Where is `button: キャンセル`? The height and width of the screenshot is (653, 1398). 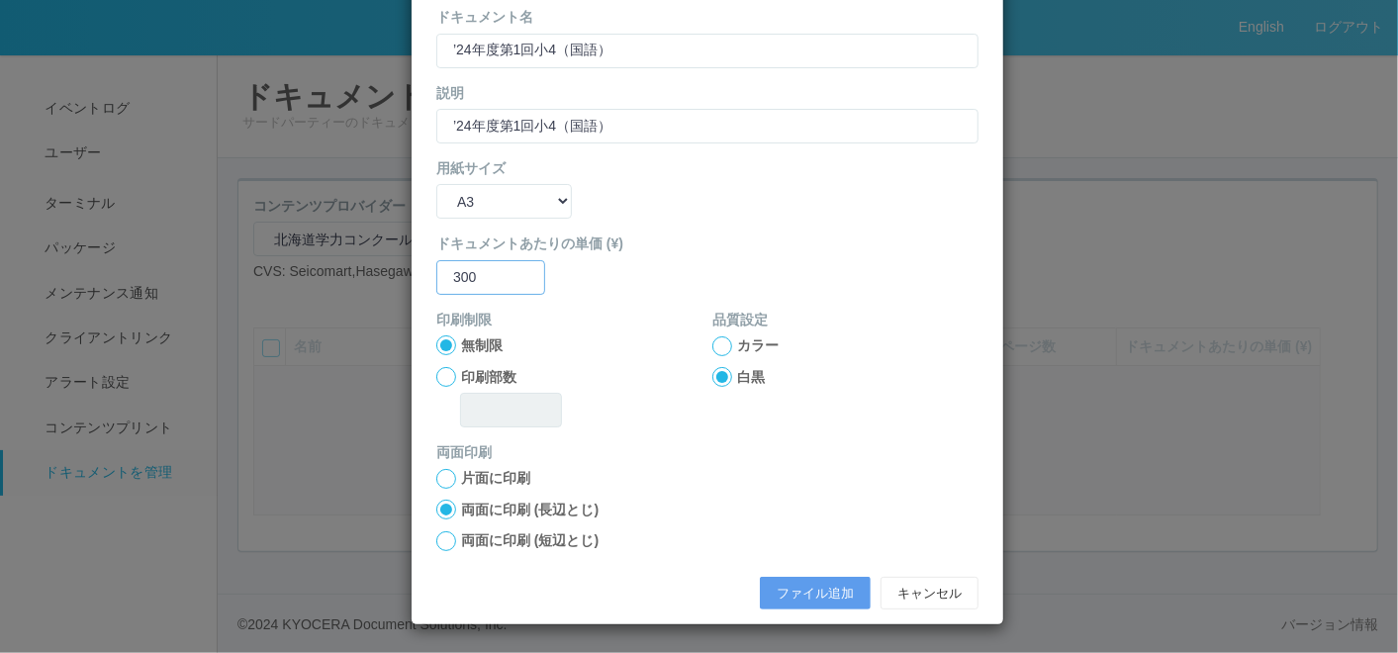
button: キャンセル is located at coordinates (929, 594).